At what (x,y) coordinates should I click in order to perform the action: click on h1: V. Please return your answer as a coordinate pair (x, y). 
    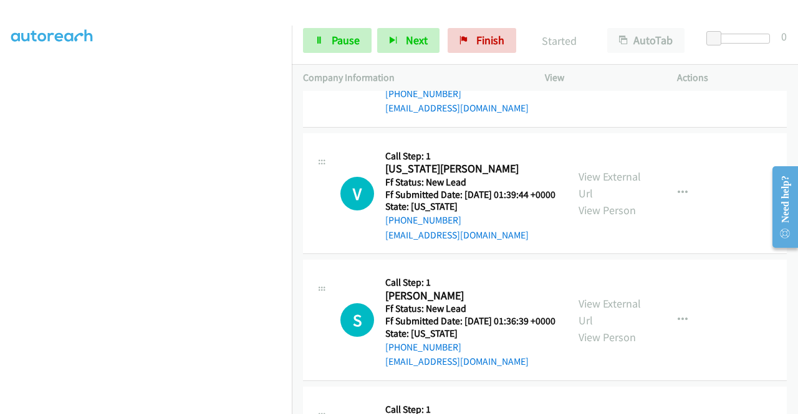
    Looking at the image, I should click on (357, 194).